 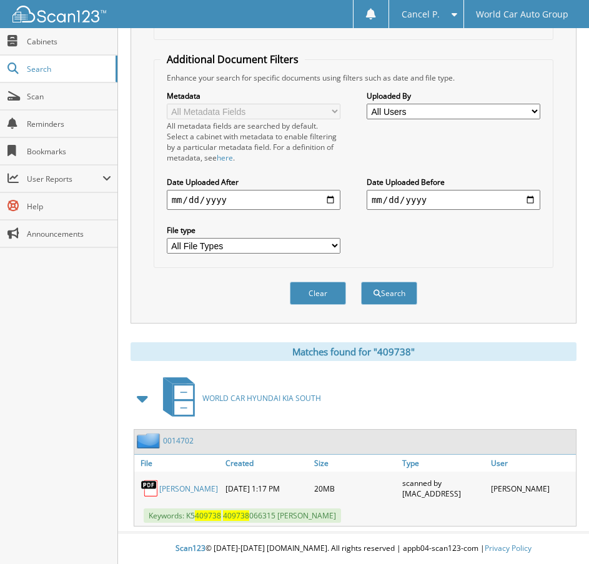 What do you see at coordinates (178, 463) in the screenshot?
I see `a: File` at bounding box center [178, 463].